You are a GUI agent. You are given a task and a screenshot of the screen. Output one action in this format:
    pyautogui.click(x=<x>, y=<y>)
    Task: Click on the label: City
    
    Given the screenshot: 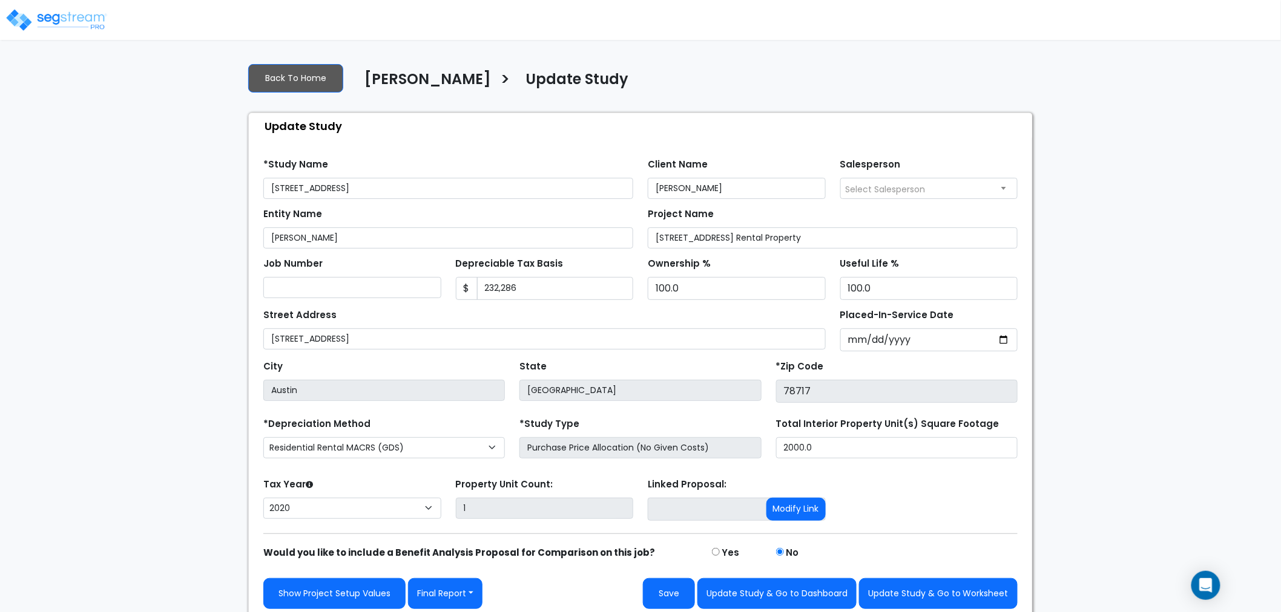 What is the action you would take?
    pyautogui.click(x=273, y=367)
    